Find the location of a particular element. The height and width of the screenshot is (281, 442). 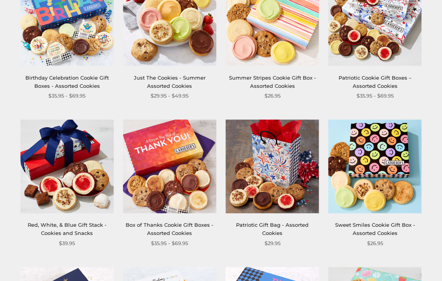

img: Red, White, & Blue Gift Stack - Cookies and Snacks is located at coordinates (67, 166).